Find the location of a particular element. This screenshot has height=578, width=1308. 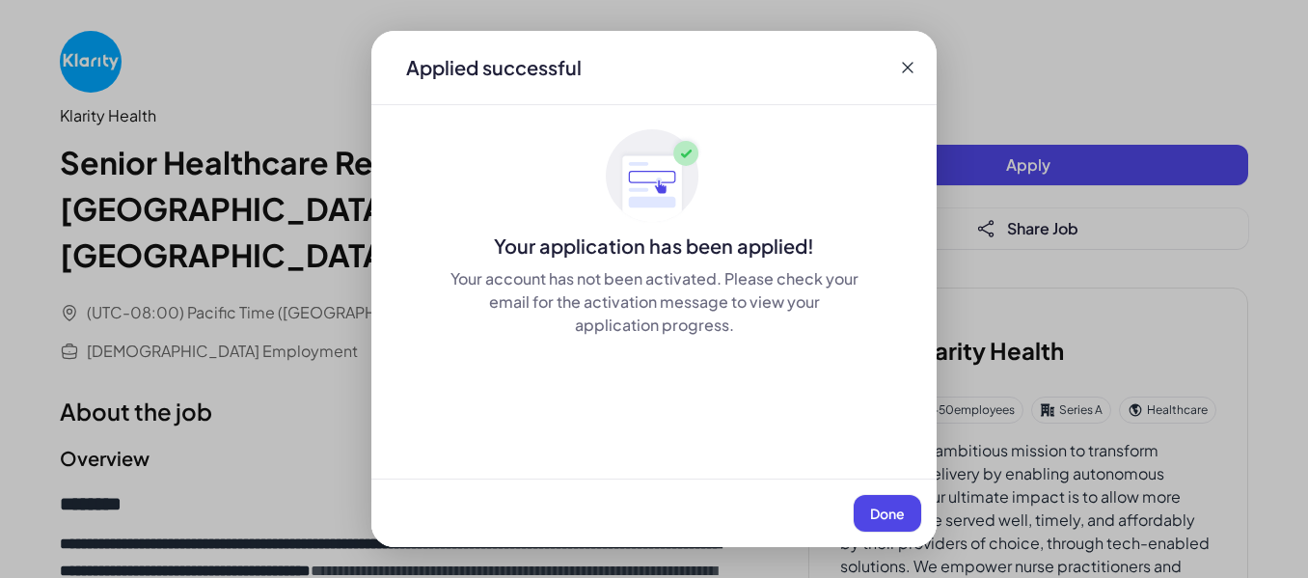

span: Done is located at coordinates (888, 513).